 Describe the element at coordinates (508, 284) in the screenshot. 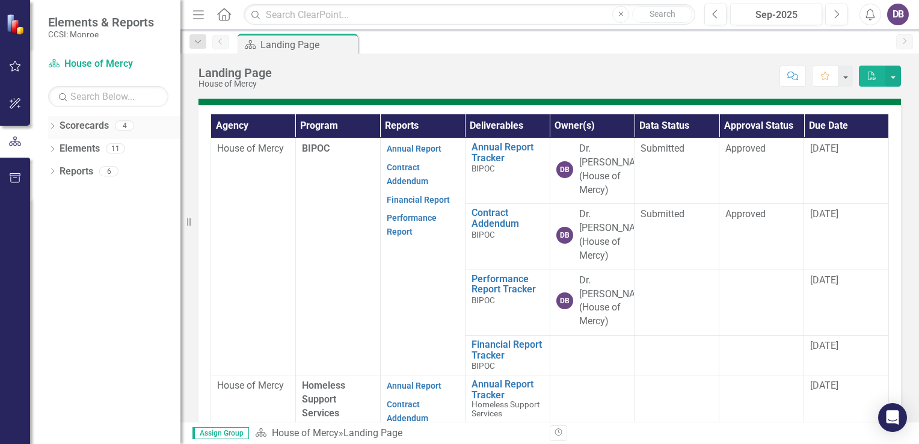

I see `a: Performance Report Tracker` at that location.